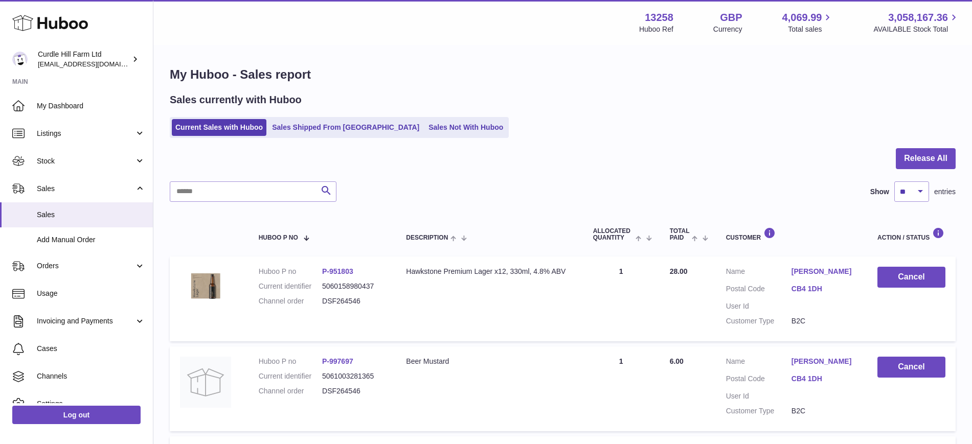 This screenshot has width=972, height=444. What do you see at coordinates (925, 159) in the screenshot?
I see `button: Release All` at bounding box center [925, 159].